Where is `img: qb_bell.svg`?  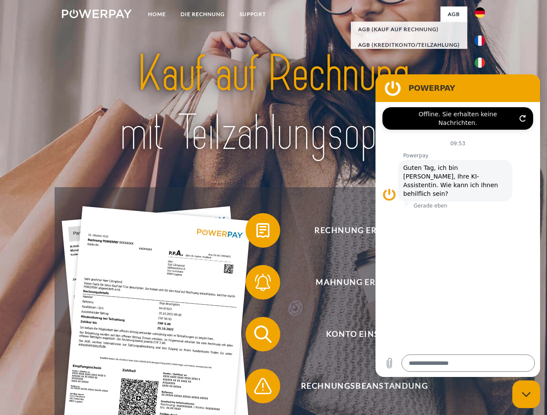 img: qb_bell.svg is located at coordinates (263, 283).